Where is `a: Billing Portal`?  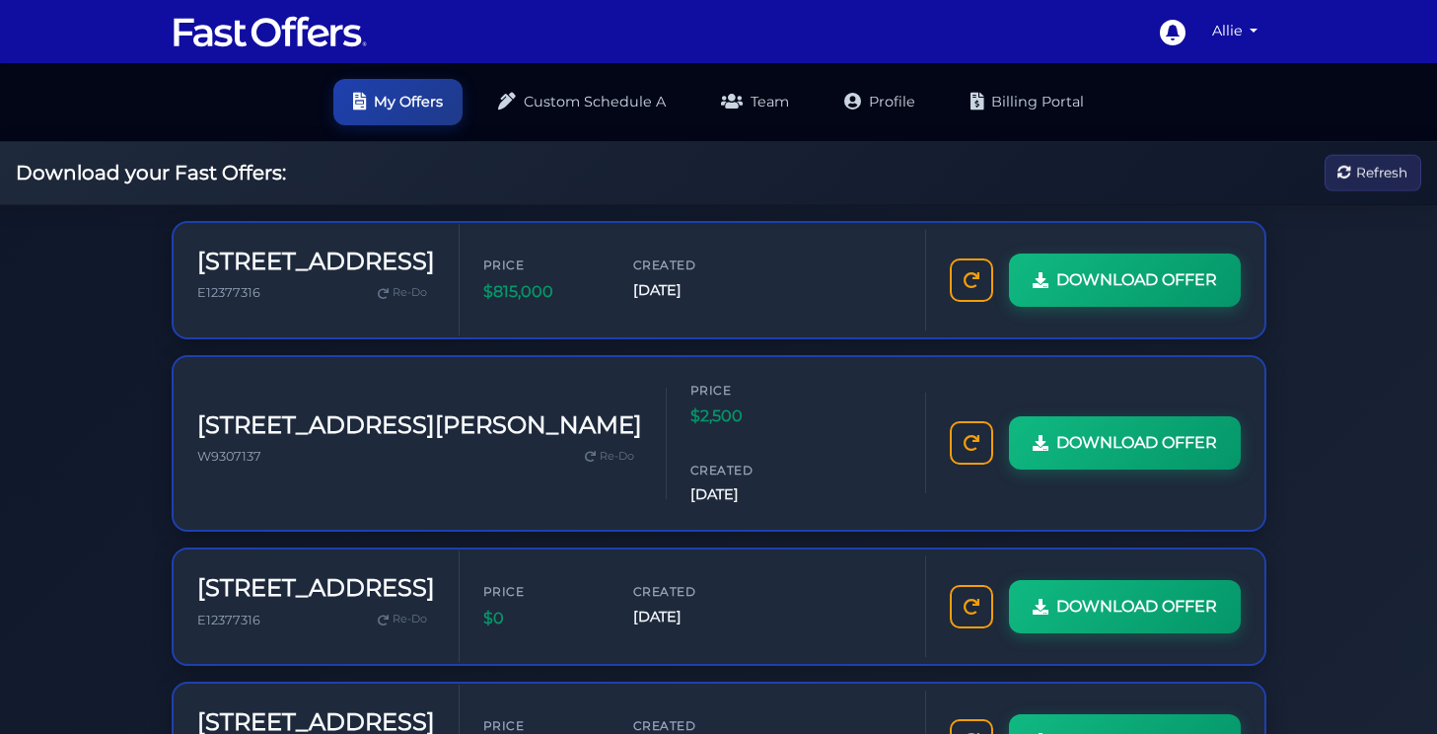
a: Billing Portal is located at coordinates (1027, 102).